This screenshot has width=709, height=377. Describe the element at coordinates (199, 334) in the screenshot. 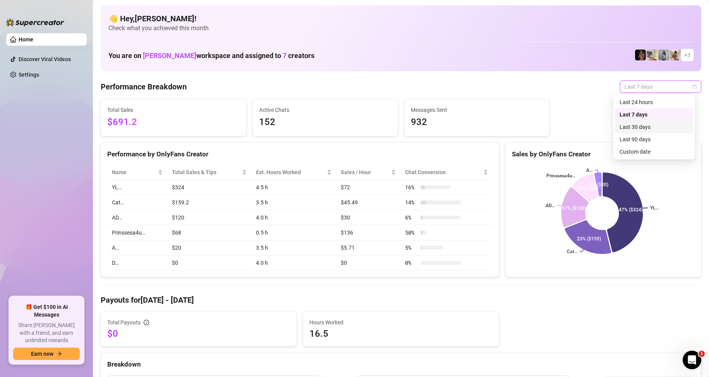

I see `span: $0` at that location.